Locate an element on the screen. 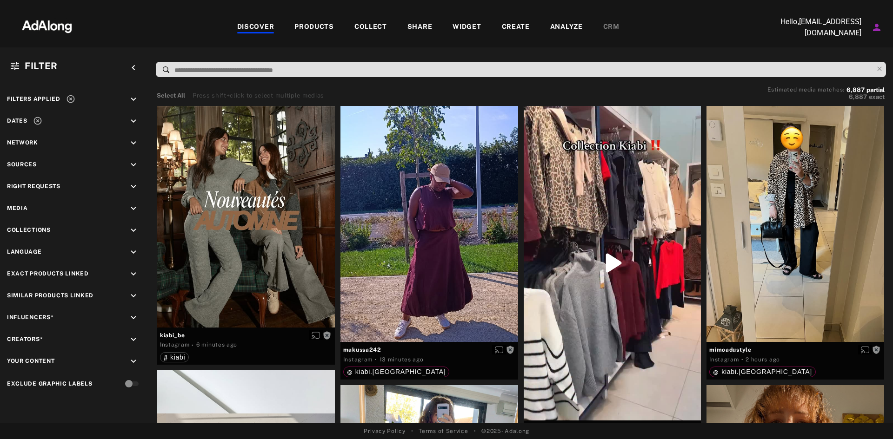 The height and width of the screenshot is (439, 893). span: mimoadustyle is located at coordinates (795, 350).